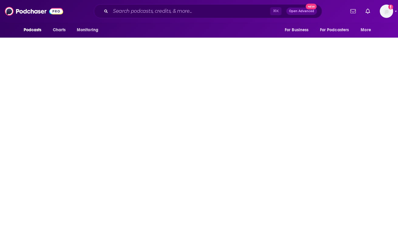  Describe the element at coordinates (34, 11) in the screenshot. I see `img: Podchaser - Follow, Share and Rate Podcasts` at that location.